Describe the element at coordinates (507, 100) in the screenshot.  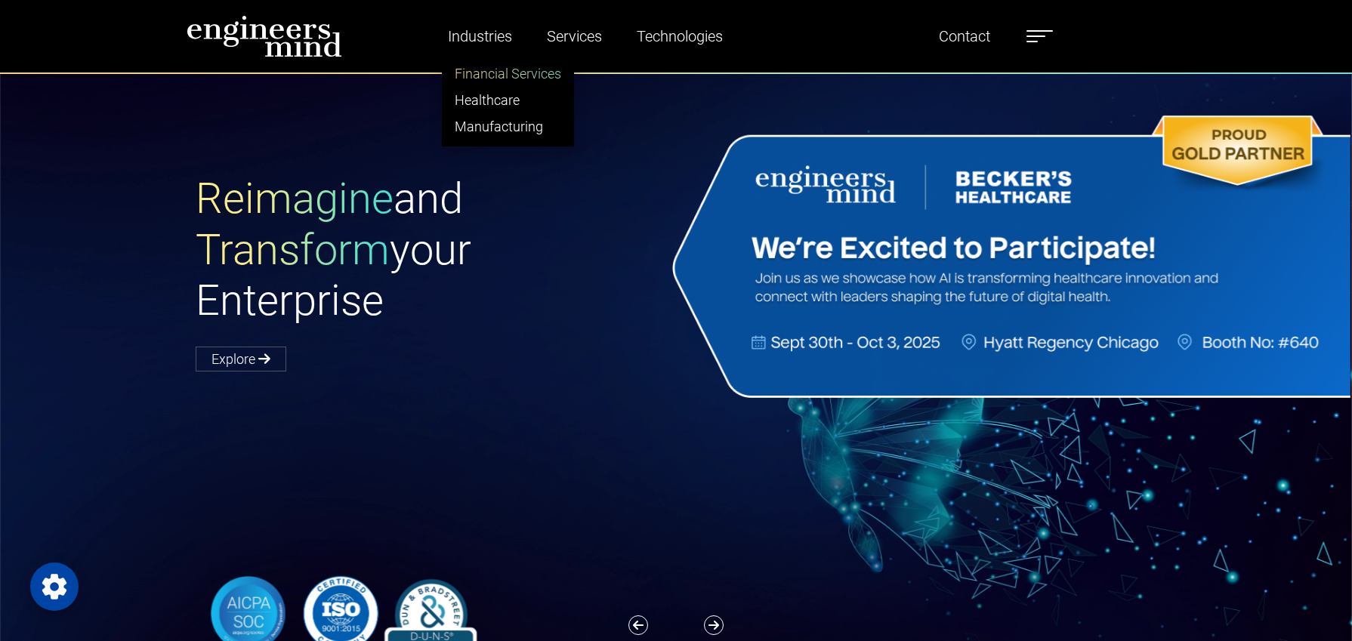
I see `ul: Industries` at that location.